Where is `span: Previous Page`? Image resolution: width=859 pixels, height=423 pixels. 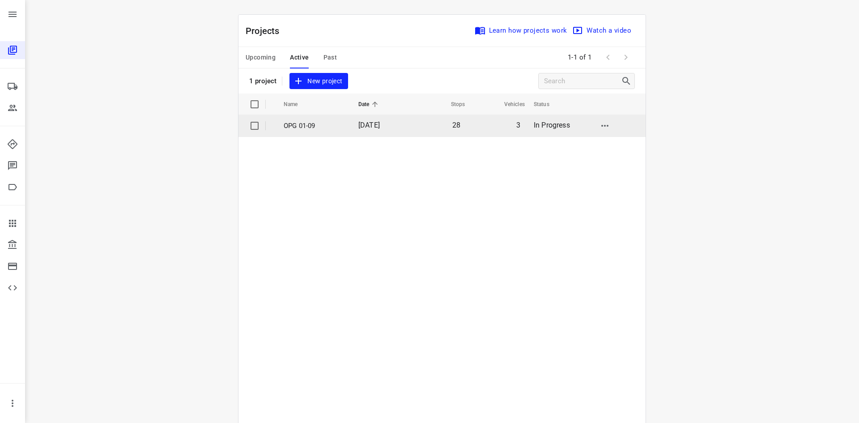 span: Previous Page is located at coordinates (608, 57).